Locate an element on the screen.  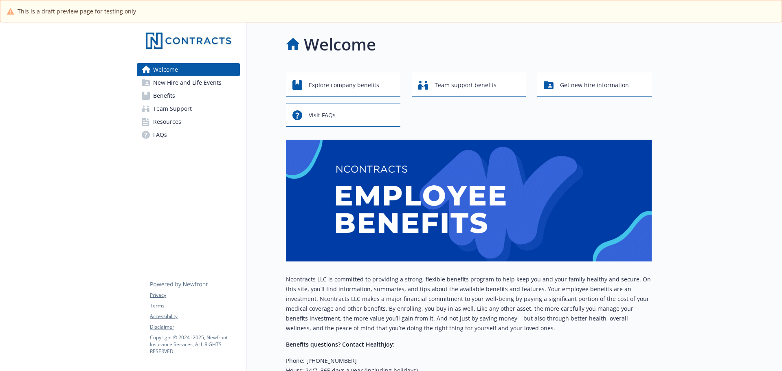
h1: Welcome is located at coordinates (340, 44).